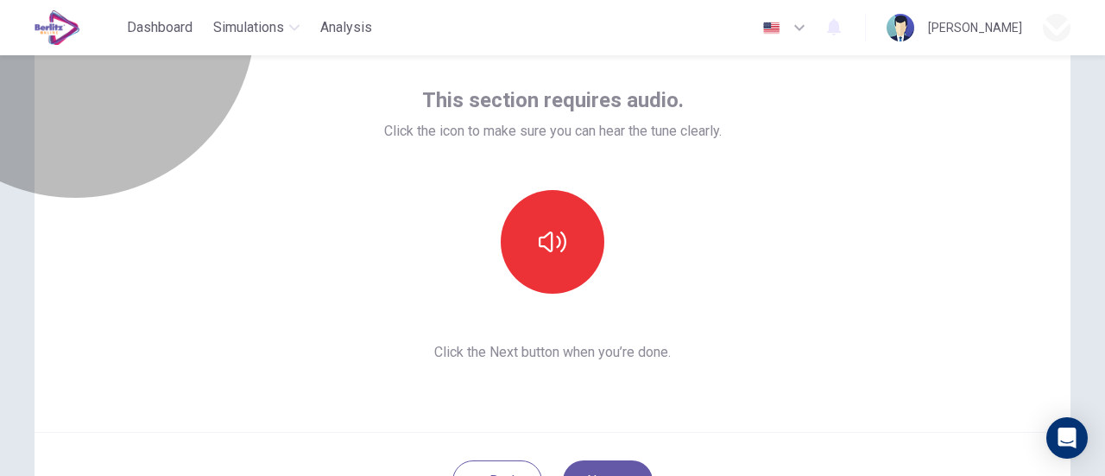 This screenshot has height=476, width=1105. I want to click on img: Profile picture, so click(901, 28).